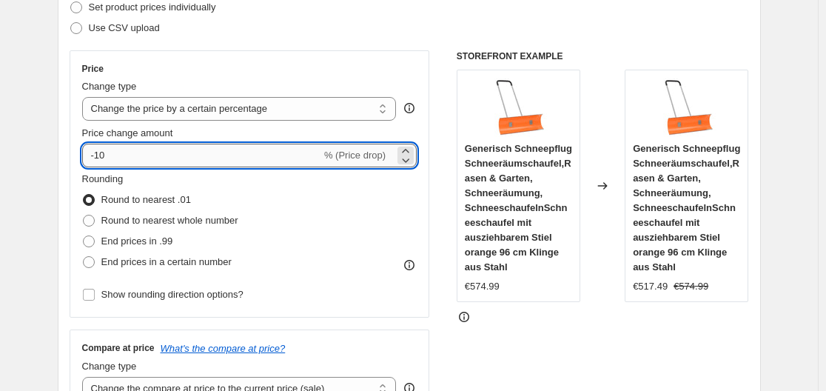 The width and height of the screenshot is (826, 391). Describe the element at coordinates (124, 27) in the screenshot. I see `span: Use CSV upload` at that location.